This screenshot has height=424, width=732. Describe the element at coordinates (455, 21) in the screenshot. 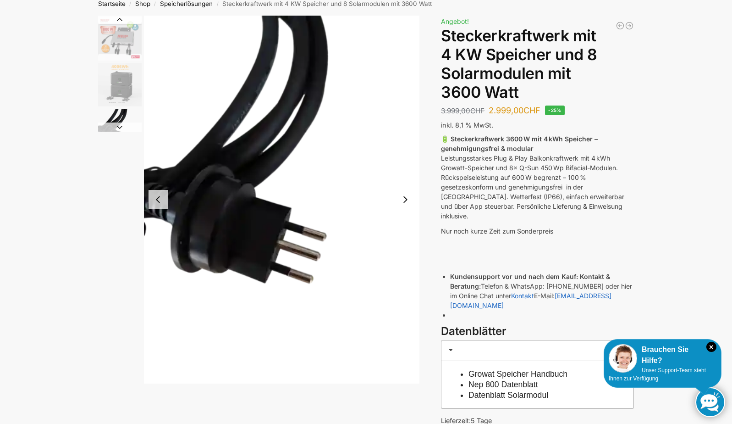

I see `span: Angebot!` at that location.